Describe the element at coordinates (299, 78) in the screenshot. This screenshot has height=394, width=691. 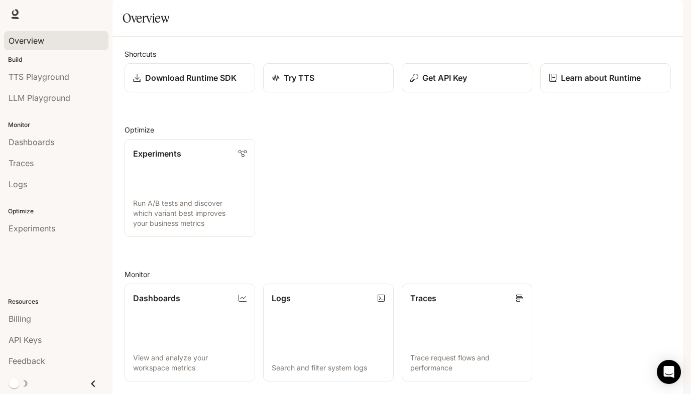
I see `p: Try TTS` at that location.